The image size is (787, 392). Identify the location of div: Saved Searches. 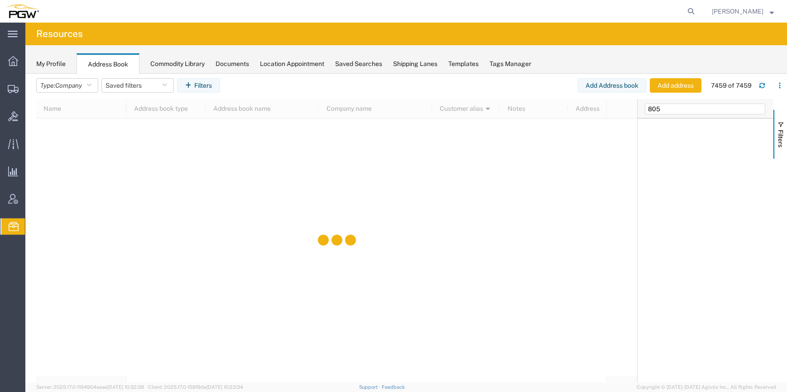
(358, 64).